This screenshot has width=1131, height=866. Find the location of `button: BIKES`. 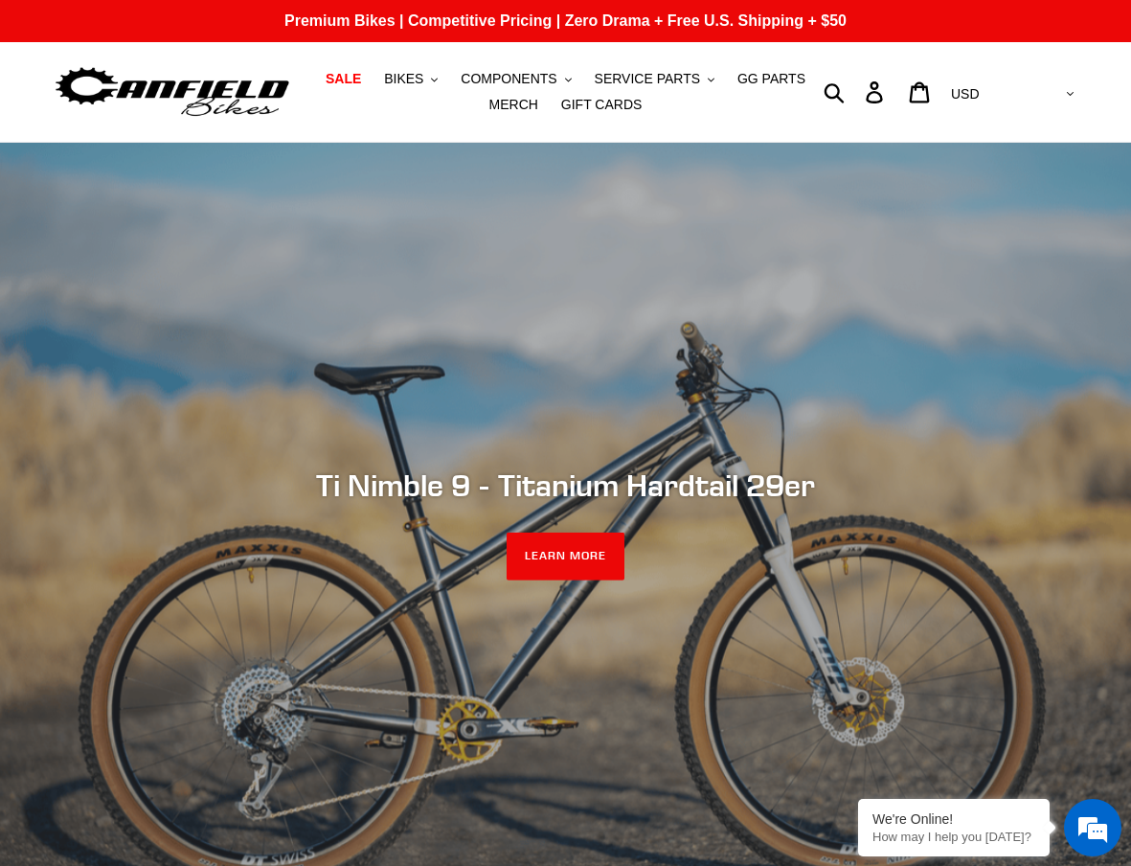

button: BIKES is located at coordinates (411, 79).